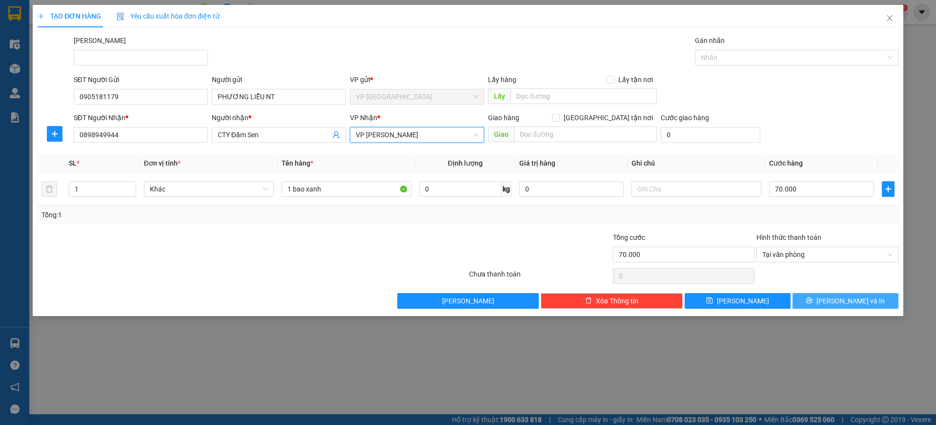  I want to click on input: Cước giao hàng, so click(711, 135).